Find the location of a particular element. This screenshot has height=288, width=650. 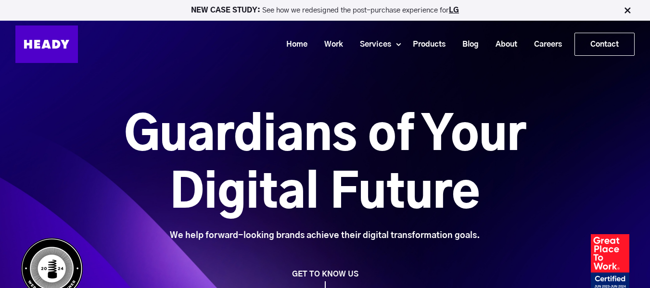

a: Home is located at coordinates (293, 44).